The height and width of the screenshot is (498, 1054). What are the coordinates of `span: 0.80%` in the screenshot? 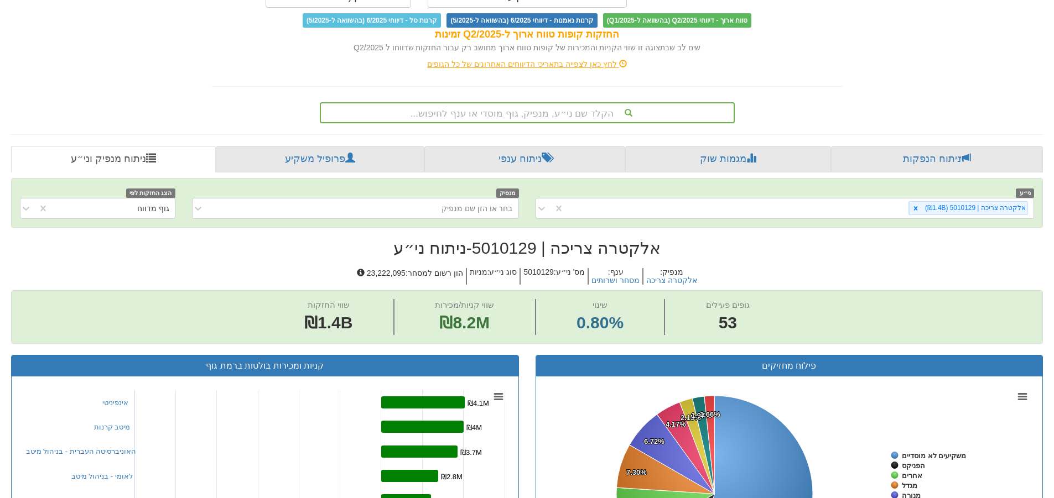 It's located at (600, 323).